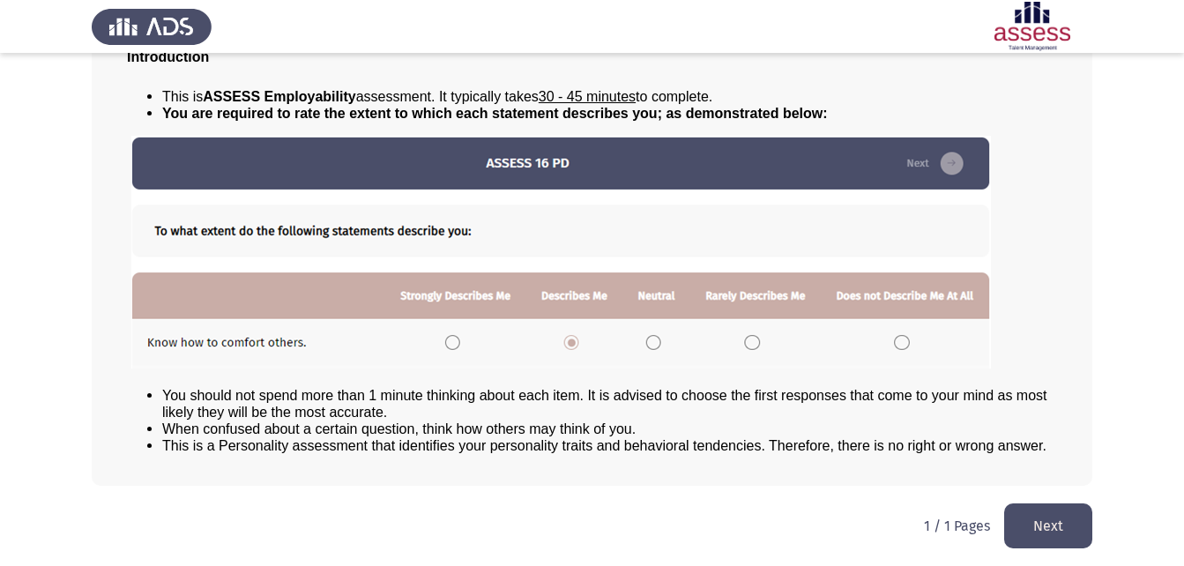 This screenshot has width=1184, height=566. What do you see at coordinates (1048, 525) in the screenshot?
I see `button: load next page` at bounding box center [1048, 525].